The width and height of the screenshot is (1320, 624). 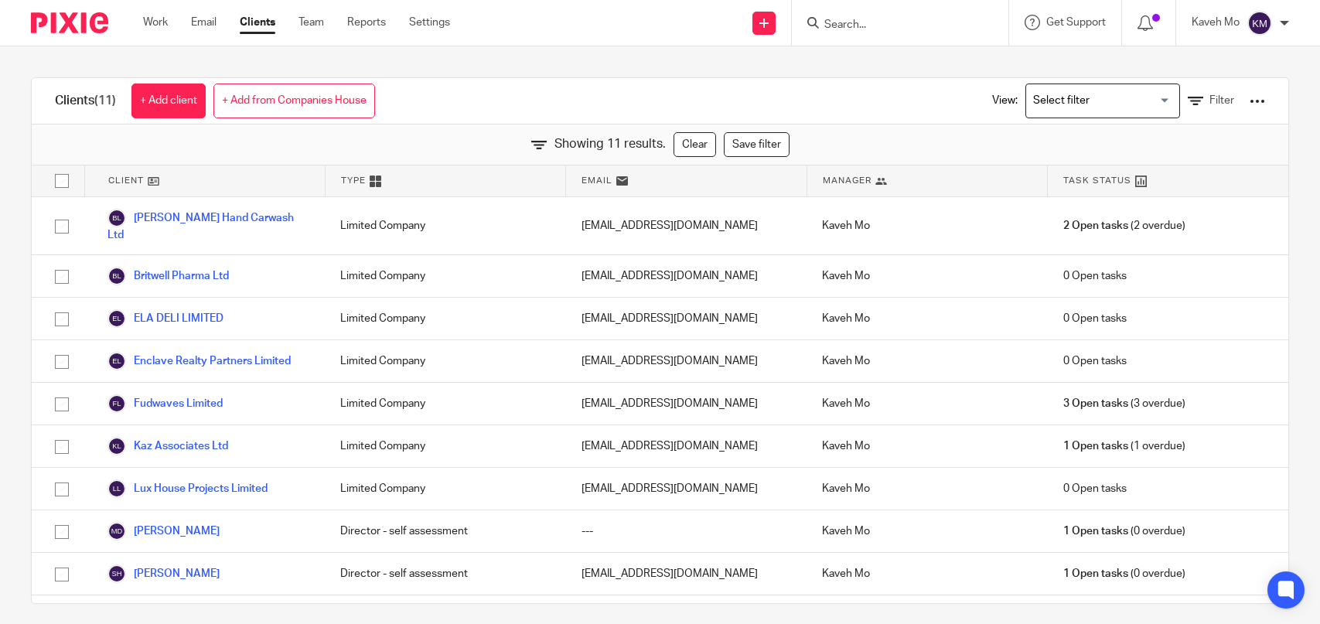 What do you see at coordinates (847, 180) in the screenshot?
I see `span: Manager` at bounding box center [847, 180].